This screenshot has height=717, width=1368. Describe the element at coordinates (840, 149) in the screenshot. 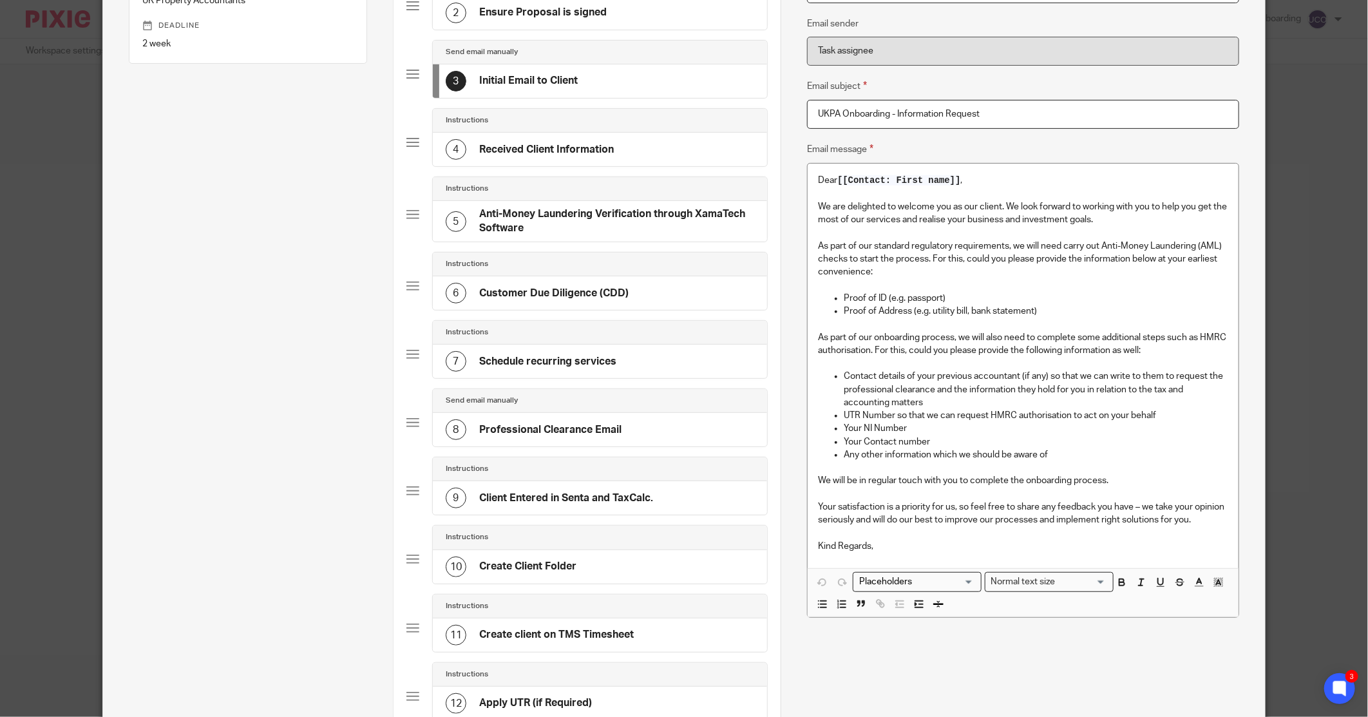

I see `label: Email message` at that location.